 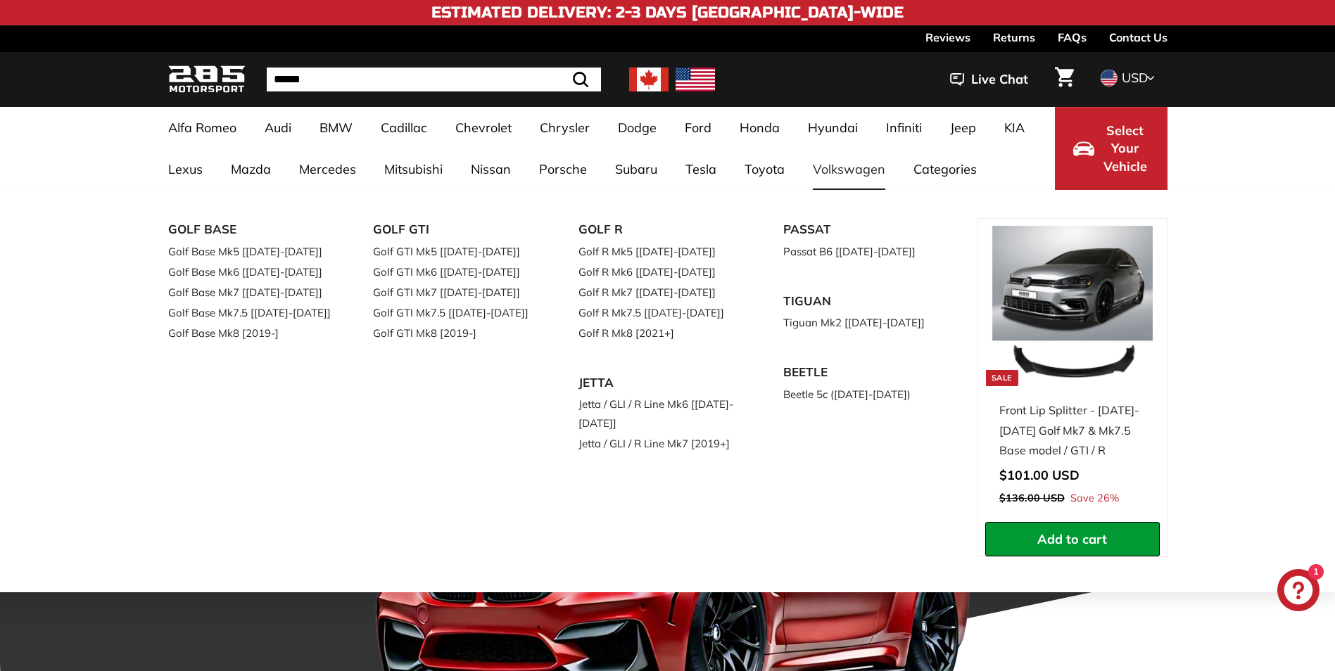 What do you see at coordinates (999, 79) in the screenshot?
I see `span: Live Chat` at bounding box center [999, 79].